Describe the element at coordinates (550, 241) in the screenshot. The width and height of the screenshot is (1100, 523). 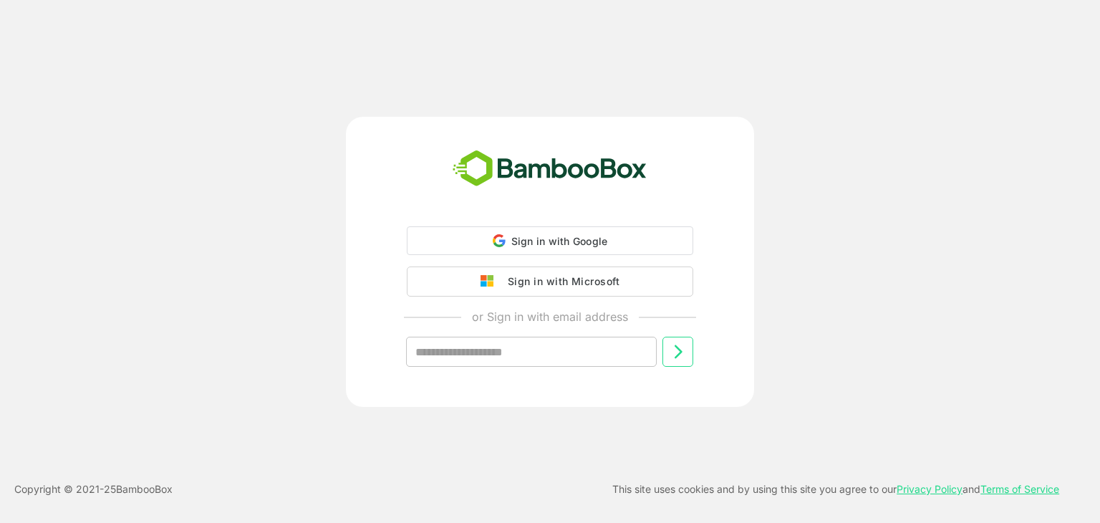
I see `div: Sign in with Google` at that location.